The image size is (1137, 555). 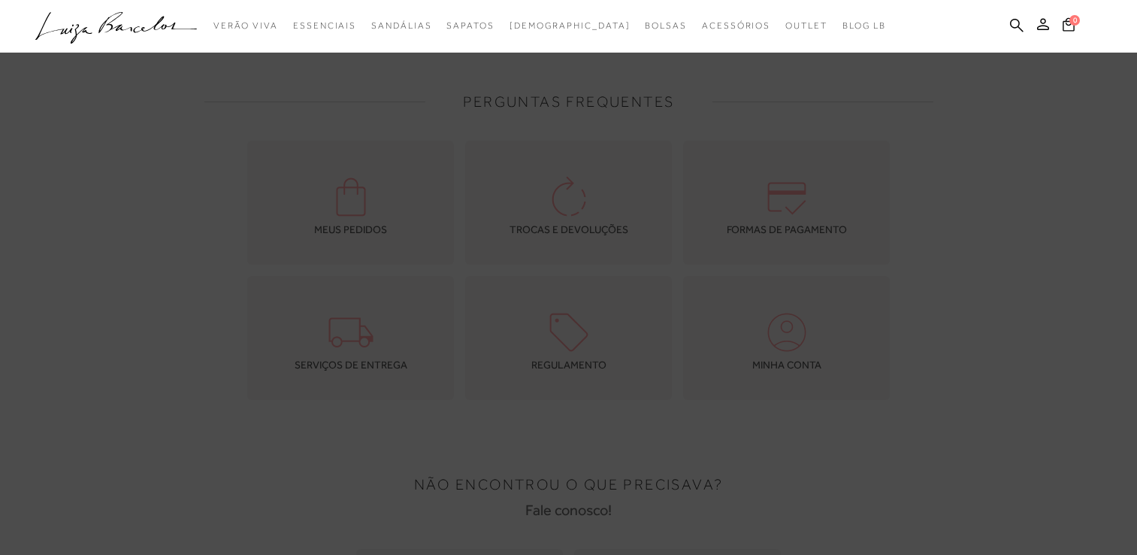 What do you see at coordinates (666, 26) in the screenshot?
I see `span: Bolsas` at bounding box center [666, 26].